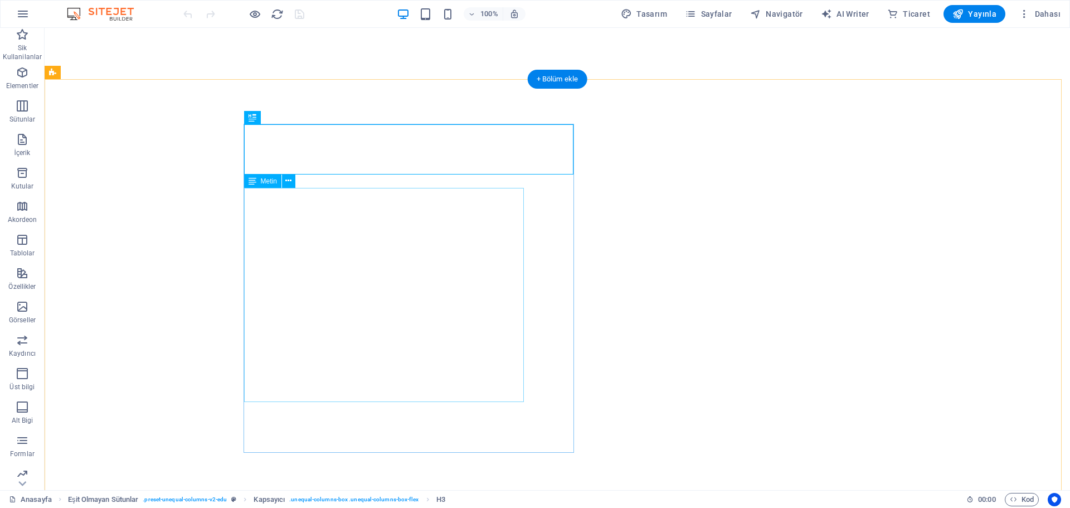  What do you see at coordinates (22, 220) in the screenshot?
I see `p: Akordeon` at bounding box center [22, 220].